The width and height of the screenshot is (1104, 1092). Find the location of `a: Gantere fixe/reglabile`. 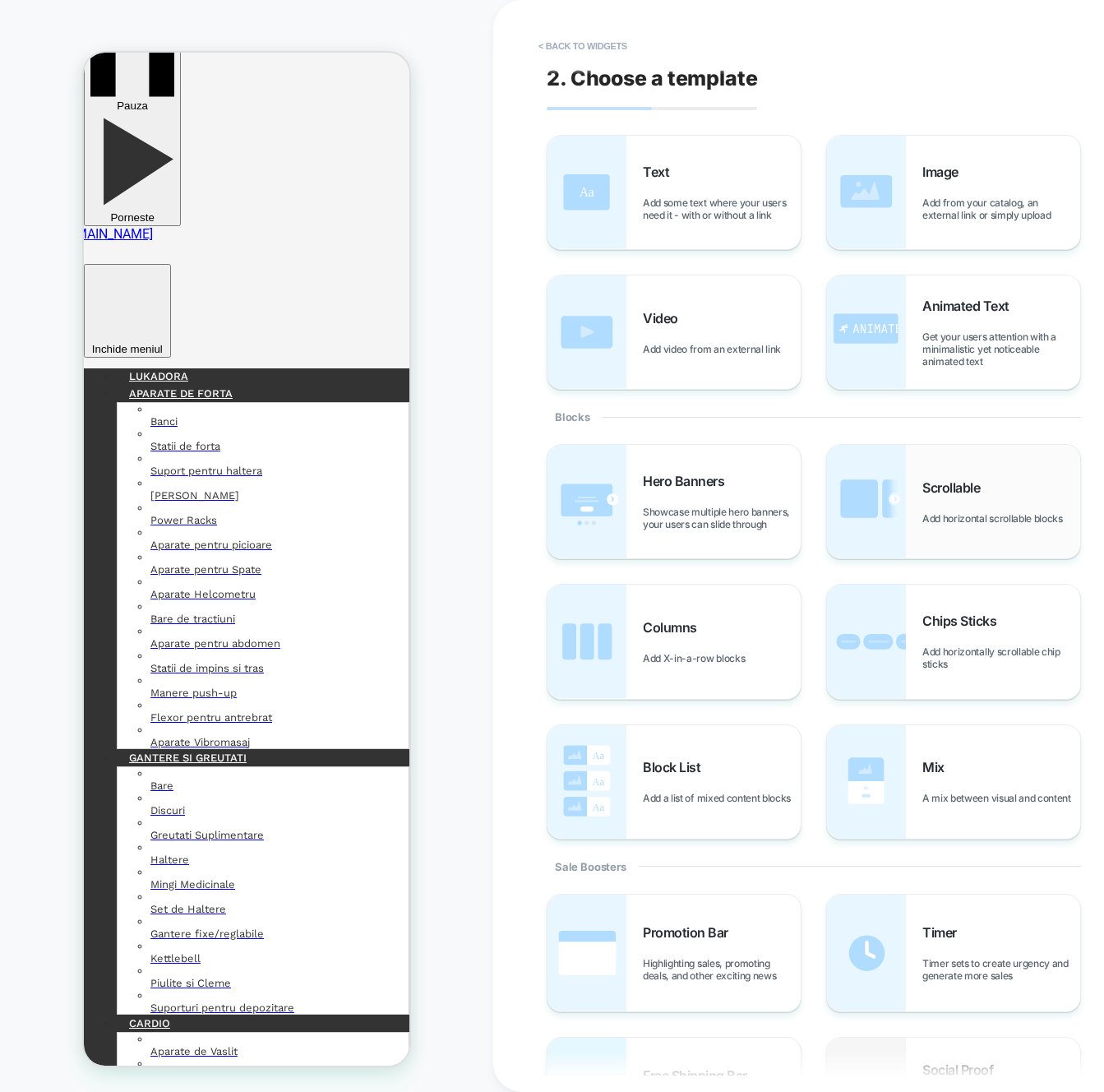

a: Gantere fixe/reglabile is located at coordinates (195, 875).